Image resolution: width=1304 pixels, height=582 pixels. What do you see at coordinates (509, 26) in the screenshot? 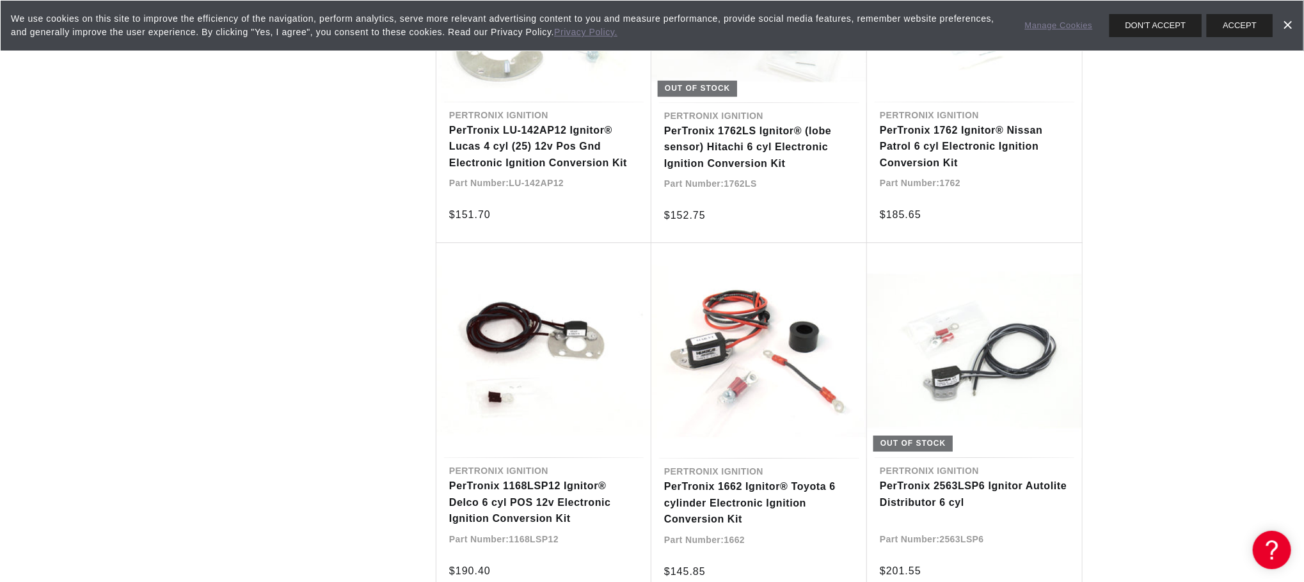
I see `span: We use cookies on this site to improve the efficiency of the navigation, perform analytics, serve...` at bounding box center [509, 26].